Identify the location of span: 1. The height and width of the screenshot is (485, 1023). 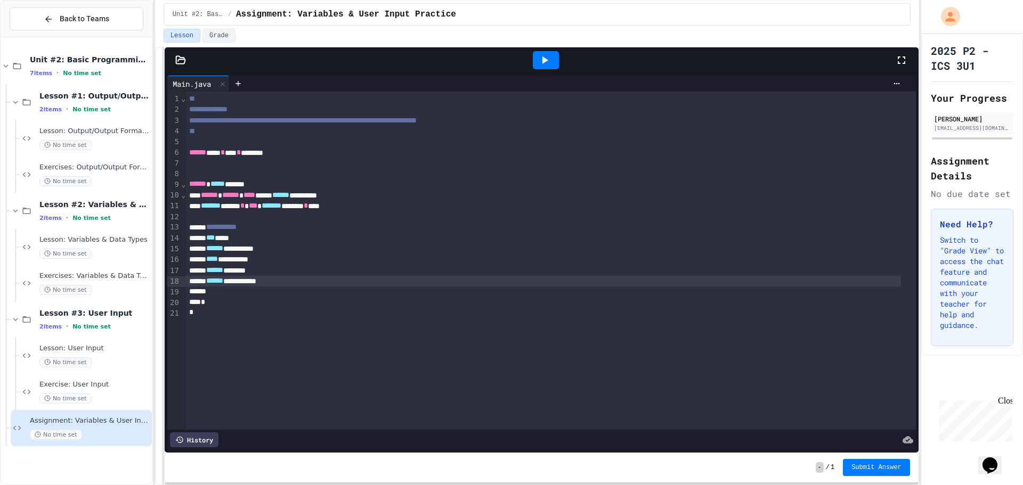
(832, 468).